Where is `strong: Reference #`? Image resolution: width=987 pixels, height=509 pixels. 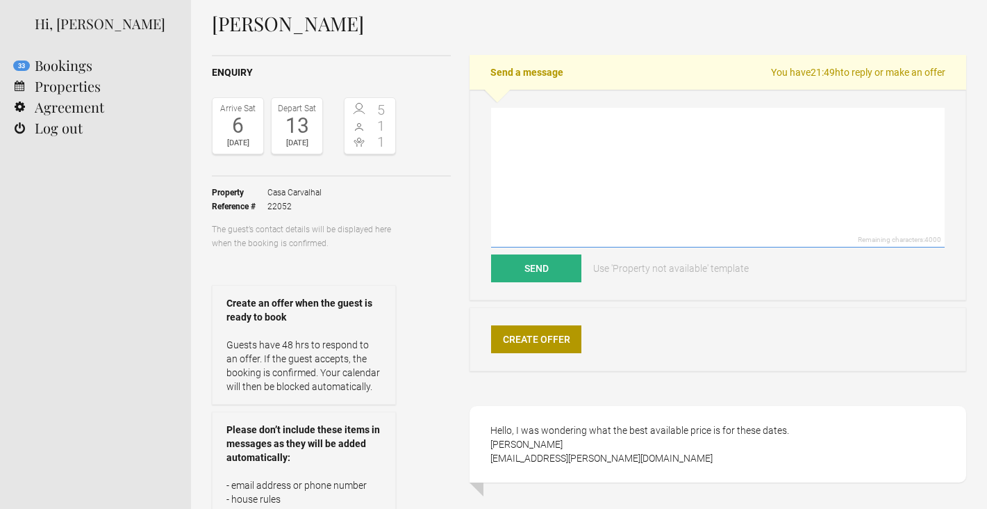
strong: Reference # is located at coordinates (240, 206).